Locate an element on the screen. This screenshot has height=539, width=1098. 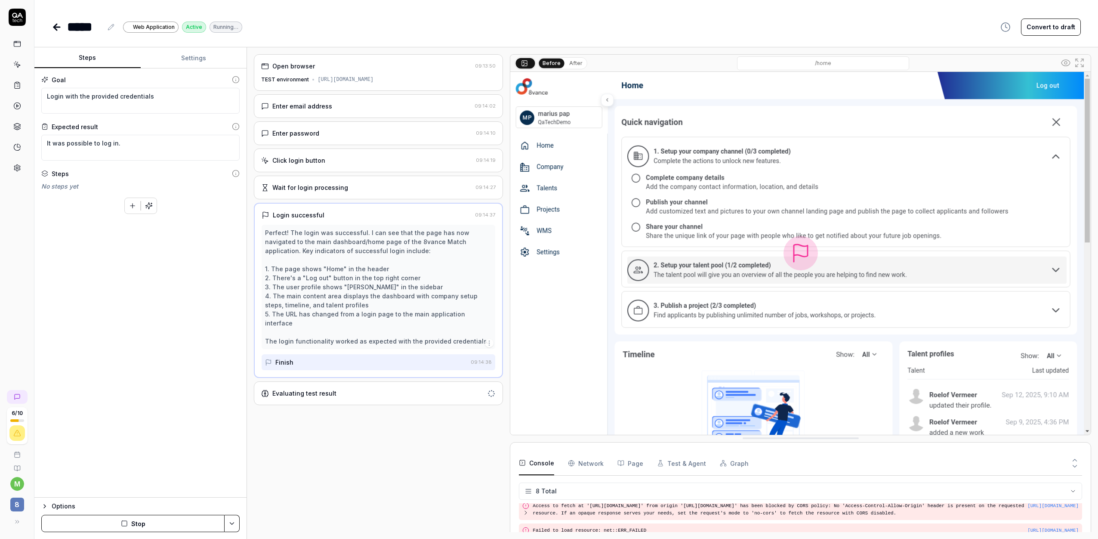
button: Open in full screen is located at coordinates (1079, 63).